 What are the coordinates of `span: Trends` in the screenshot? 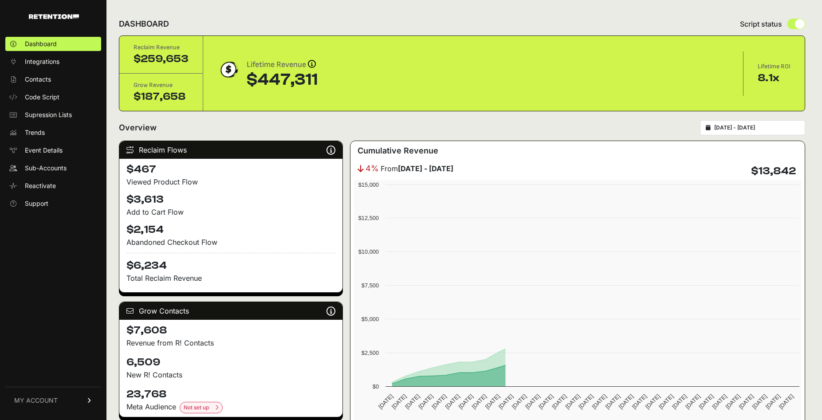 It's located at (35, 133).